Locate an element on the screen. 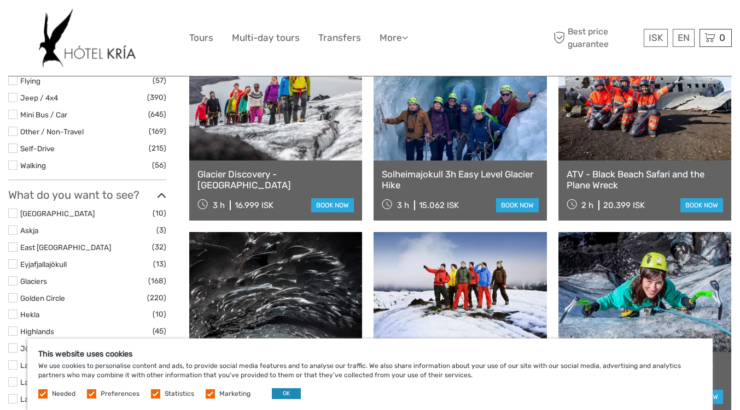  label: Marketing is located at coordinates (234, 394).